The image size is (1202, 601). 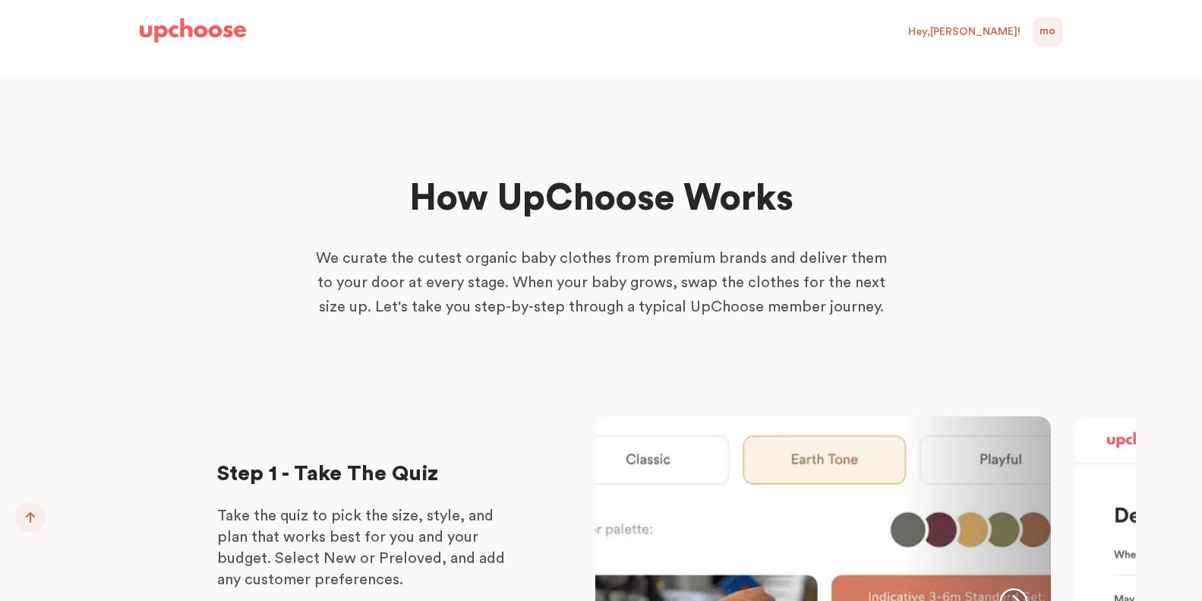 I want to click on p: Take the quiz to pick the size, style, and plan that works best for you and your budget. Select N..., so click(x=369, y=547).